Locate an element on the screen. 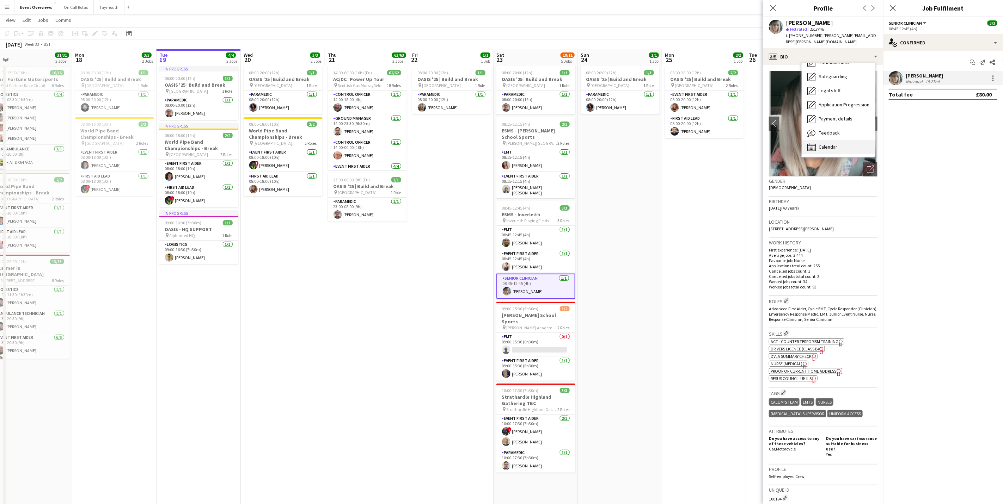  span: 20 is located at coordinates (247, 60).